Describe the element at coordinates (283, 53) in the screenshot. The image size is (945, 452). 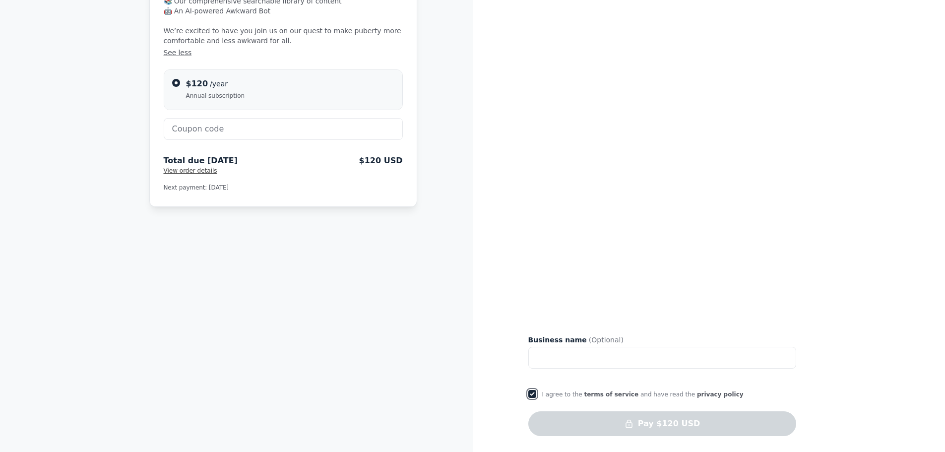
I see `button: See less` at that location.